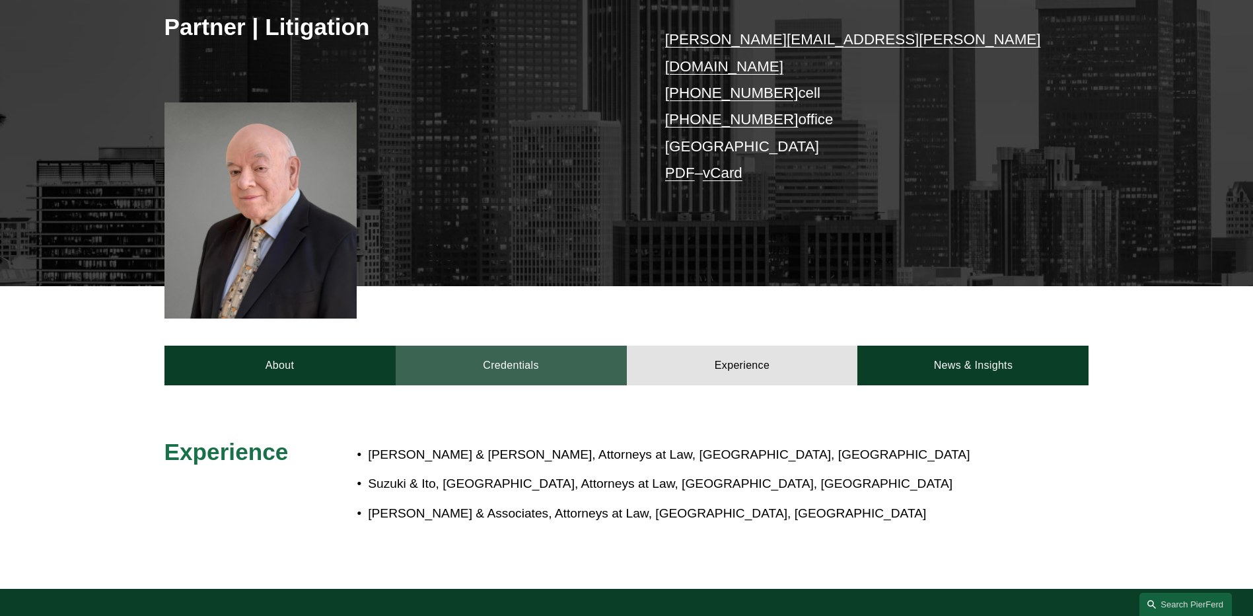 This screenshot has height=616, width=1253. Describe the element at coordinates (973, 365) in the screenshot. I see `a: News & Insights` at that location.